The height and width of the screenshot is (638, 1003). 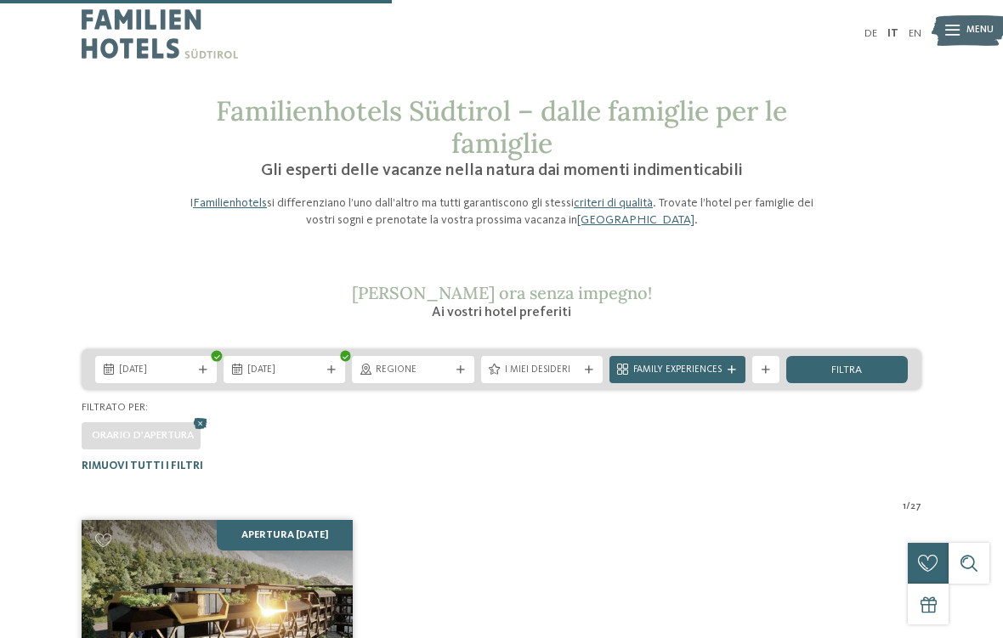 I want to click on a: EN, so click(x=915, y=33).